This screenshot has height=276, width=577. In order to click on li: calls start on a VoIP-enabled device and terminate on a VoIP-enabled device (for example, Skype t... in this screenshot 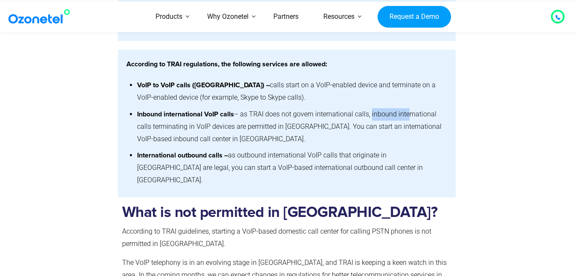, I will do `click(292, 91)`.